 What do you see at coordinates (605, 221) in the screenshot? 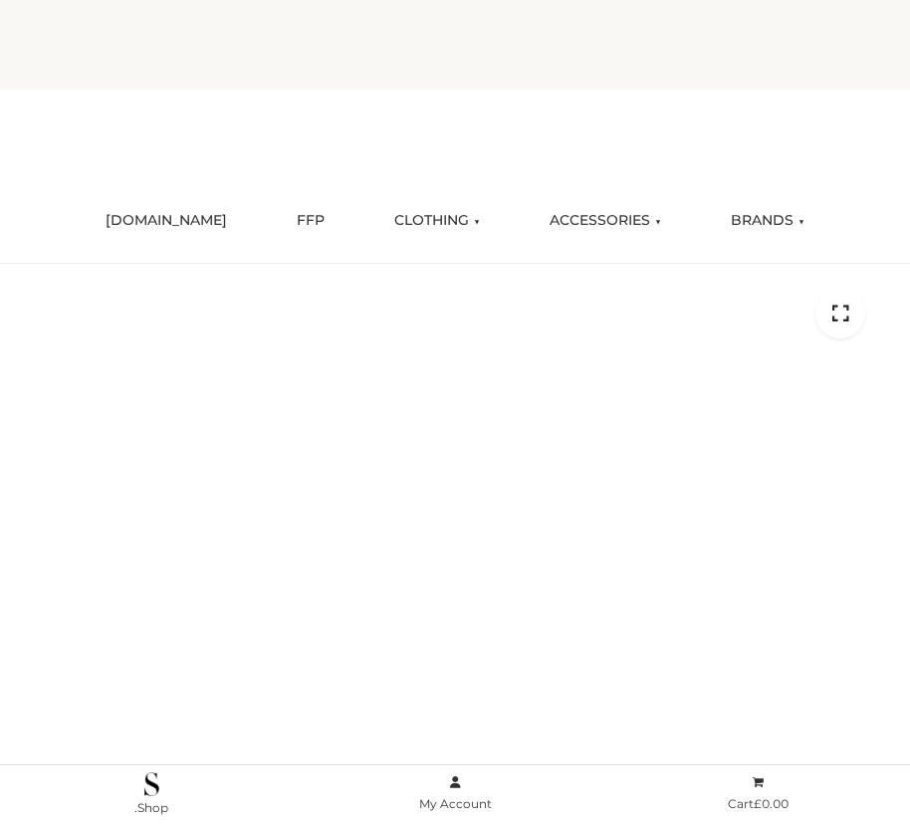
I see `a: ACCESSORIES` at bounding box center [605, 221].